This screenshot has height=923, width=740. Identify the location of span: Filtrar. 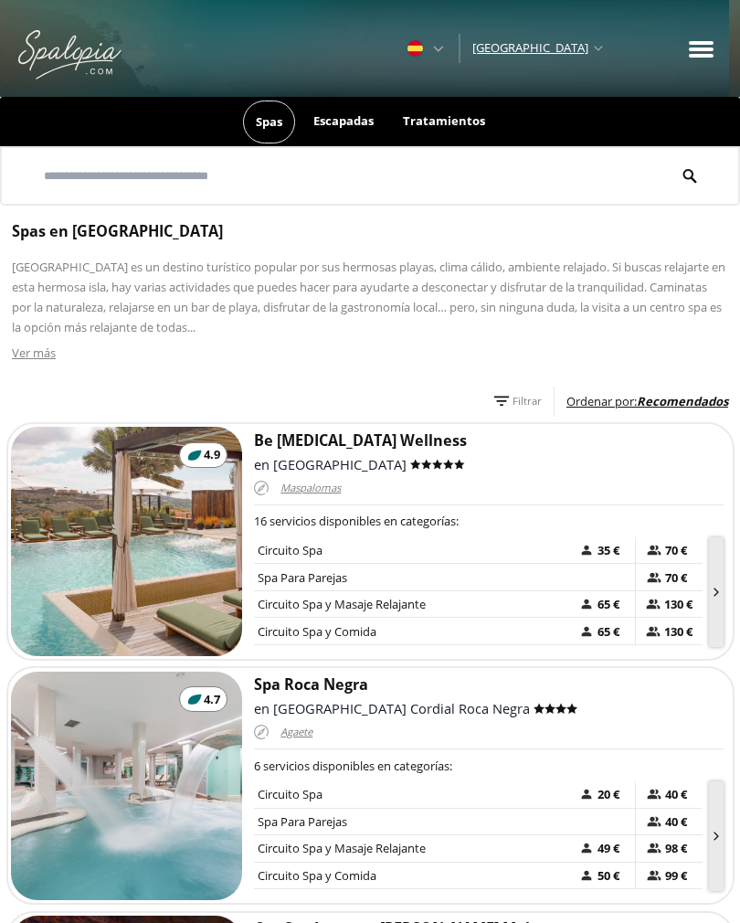
(527, 400).